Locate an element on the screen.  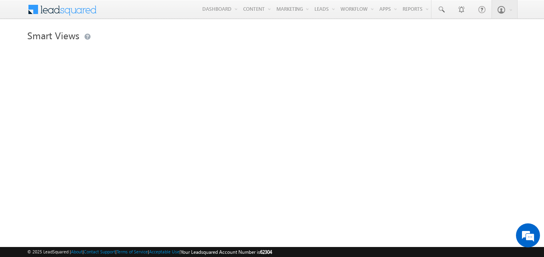
span: Smart Views is located at coordinates (53, 35).